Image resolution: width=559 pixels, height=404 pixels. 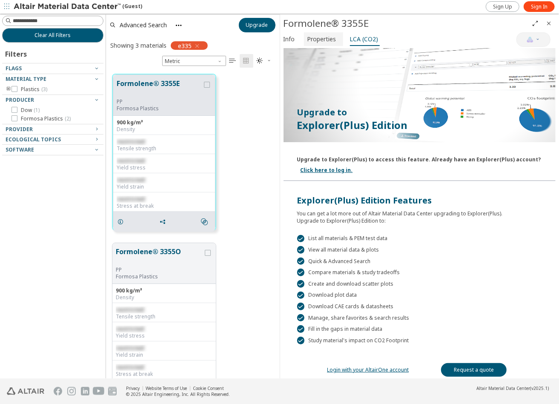 What do you see at coordinates (208, 388) in the screenshot?
I see `a: Cookie Consent` at bounding box center [208, 388].